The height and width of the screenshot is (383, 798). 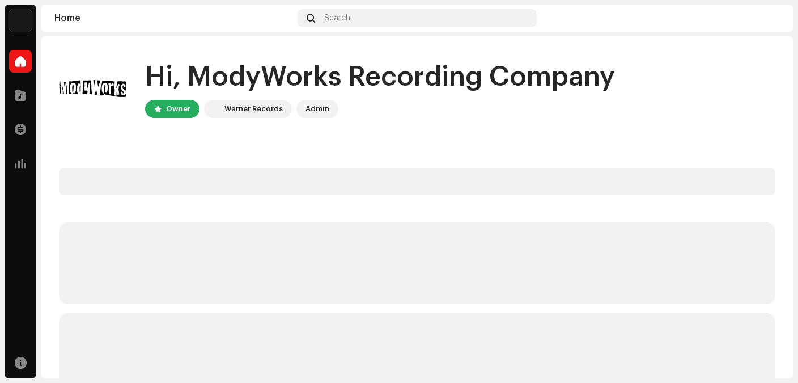 What do you see at coordinates (253, 109) in the screenshot?
I see `div: Warner Records` at bounding box center [253, 109].